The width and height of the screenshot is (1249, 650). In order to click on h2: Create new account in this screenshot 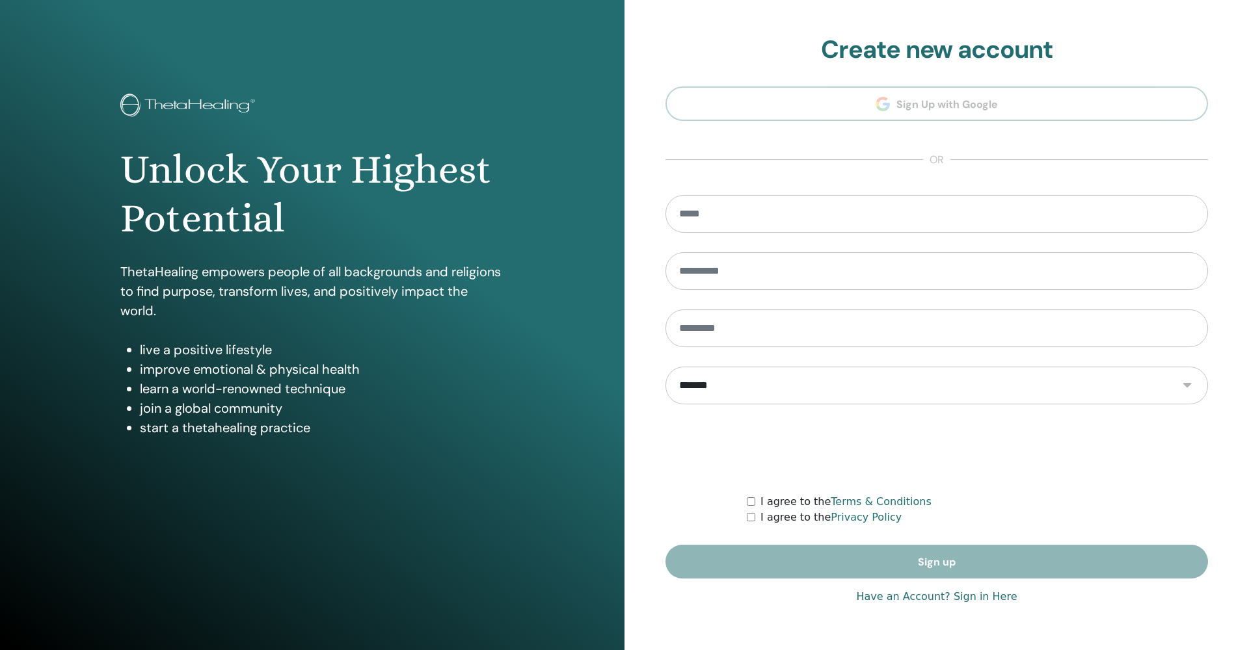, I will do `click(936, 50)`.